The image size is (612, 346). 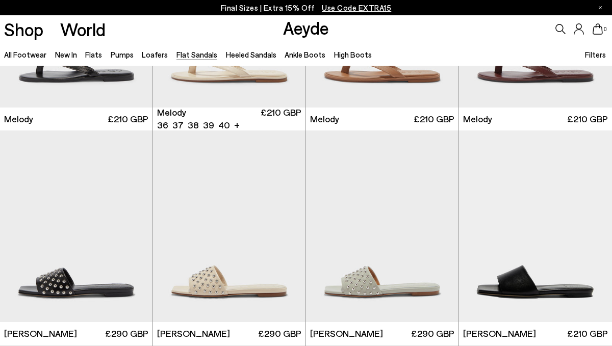 I want to click on li: 36, so click(x=163, y=125).